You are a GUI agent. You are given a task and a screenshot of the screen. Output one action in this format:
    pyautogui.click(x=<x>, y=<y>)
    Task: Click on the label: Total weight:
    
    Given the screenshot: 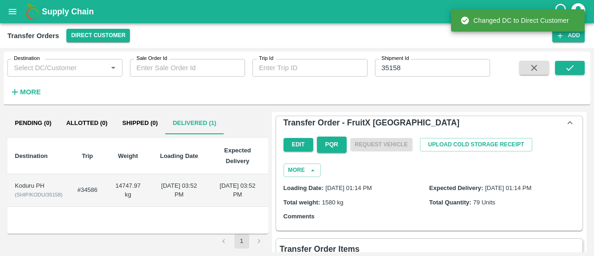 What is the action you would take?
    pyautogui.click(x=302, y=202)
    